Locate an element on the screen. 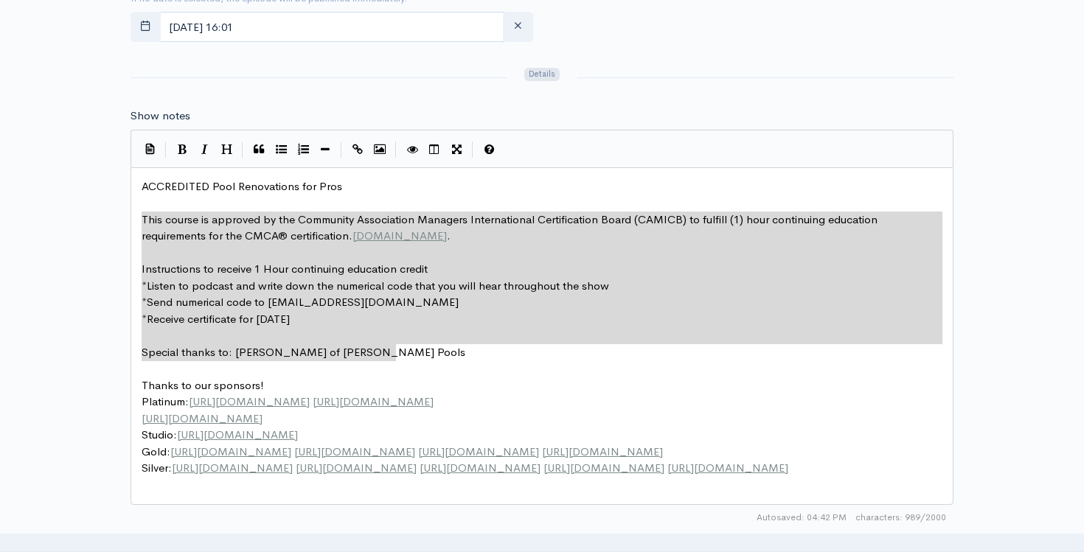 The width and height of the screenshot is (1084, 552). button: Markdown Guide is located at coordinates (489, 150).